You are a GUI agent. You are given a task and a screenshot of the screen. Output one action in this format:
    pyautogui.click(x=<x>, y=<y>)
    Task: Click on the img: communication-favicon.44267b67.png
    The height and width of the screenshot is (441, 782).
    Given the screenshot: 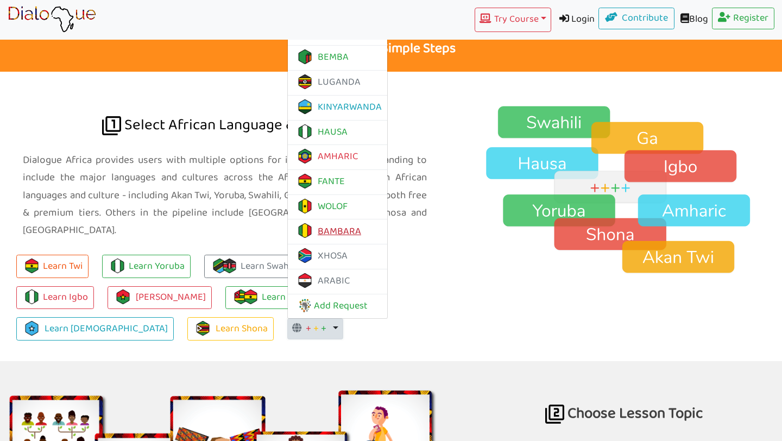 What is the action you would take?
    pyautogui.click(x=305, y=305)
    